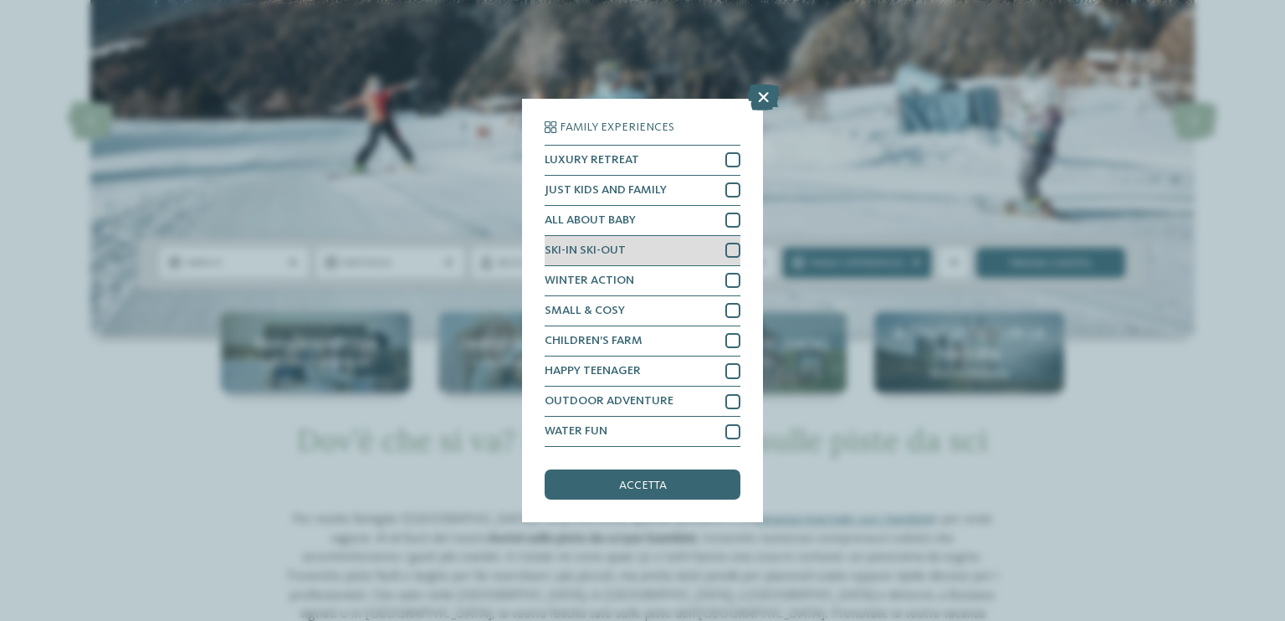 This screenshot has width=1285, height=621. Describe the element at coordinates (576, 431) in the screenshot. I see `span: WATER FUN` at that location.